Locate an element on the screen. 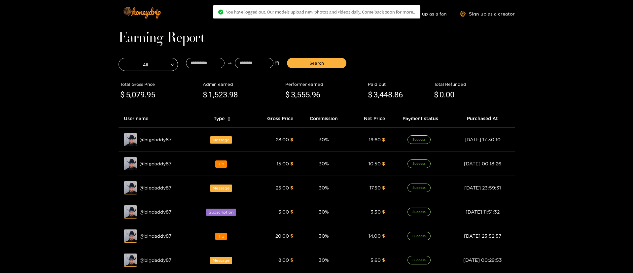  div: Total Refunded is located at coordinates (474, 84).